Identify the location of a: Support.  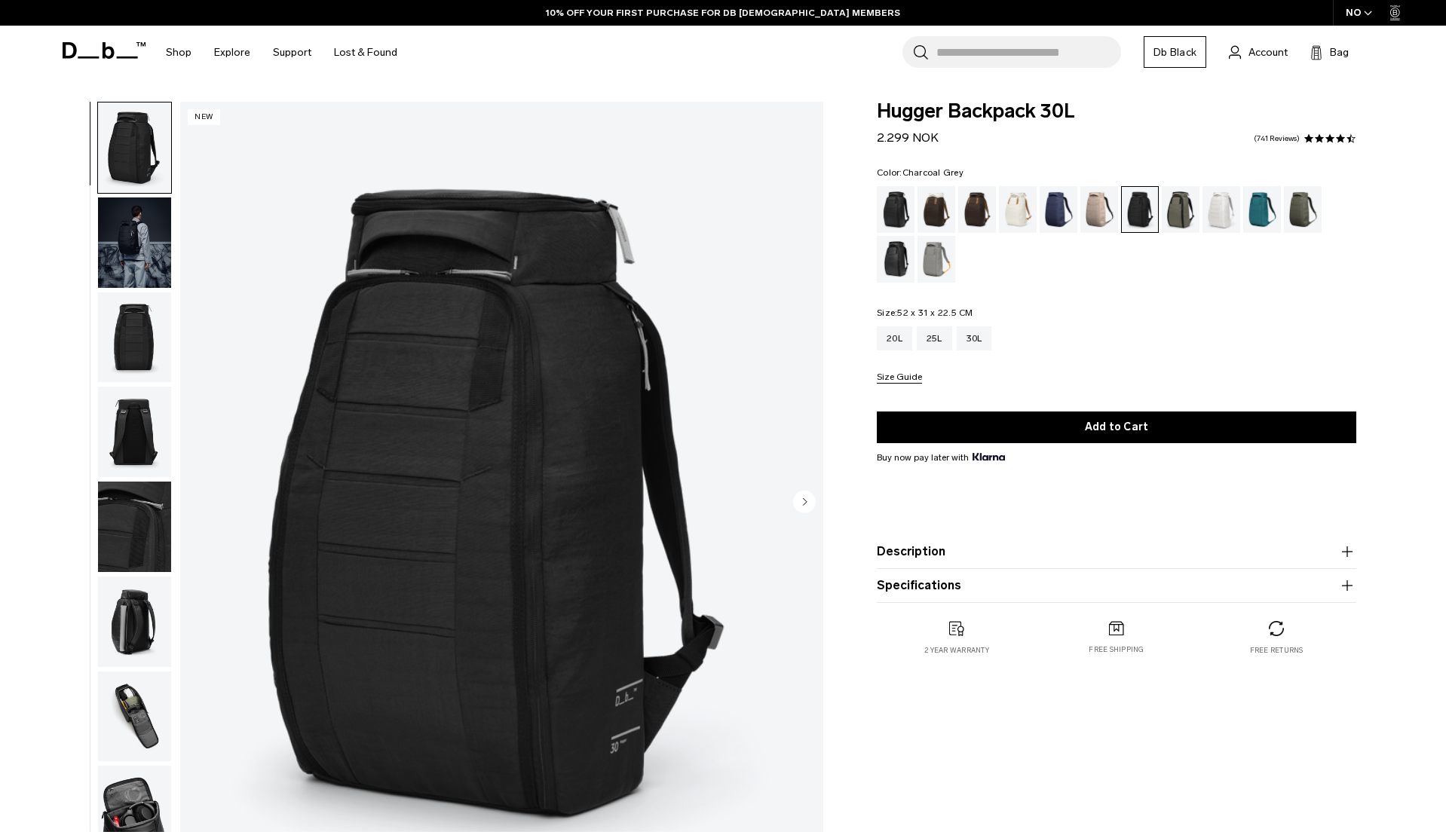
(292, 52).